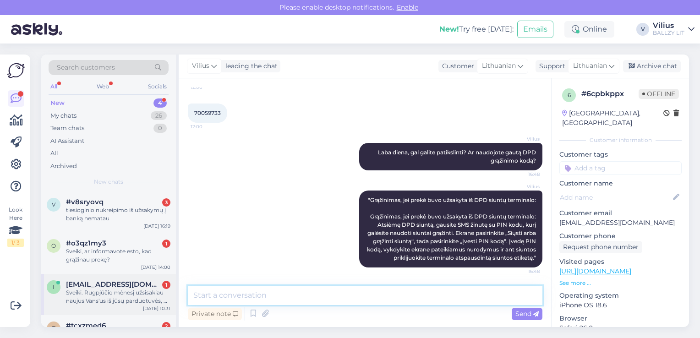 This screenshot has width=700, height=338. Describe the element at coordinates (86, 326) in the screenshot. I see `span: #tcxzmed6` at that location.